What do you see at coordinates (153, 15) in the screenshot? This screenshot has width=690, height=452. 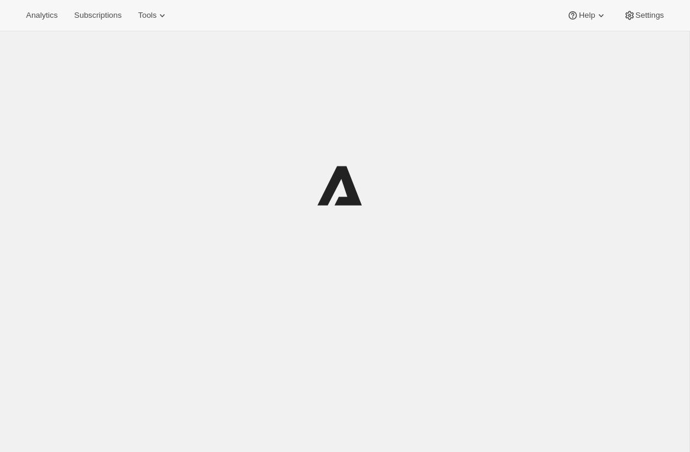 I see `button: Tools` at bounding box center [153, 15].